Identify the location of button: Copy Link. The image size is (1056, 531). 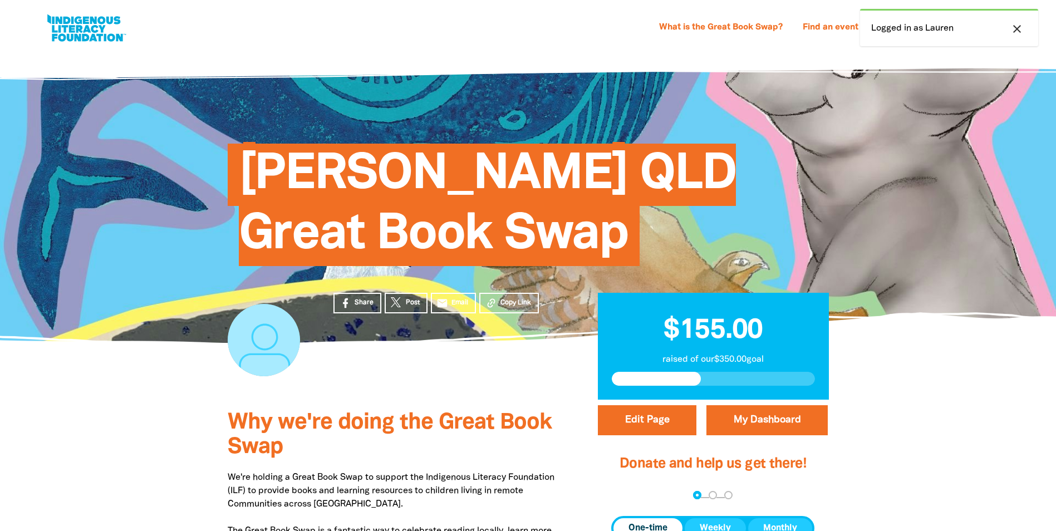
(509, 303).